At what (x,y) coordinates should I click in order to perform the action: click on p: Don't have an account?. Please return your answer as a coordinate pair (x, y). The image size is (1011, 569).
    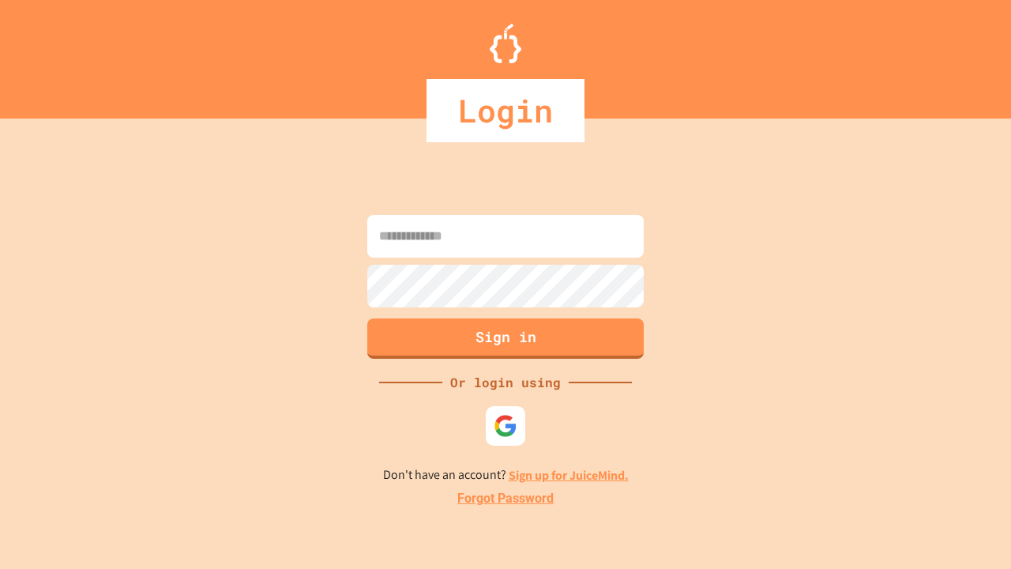
    Looking at the image, I should click on (506, 475).